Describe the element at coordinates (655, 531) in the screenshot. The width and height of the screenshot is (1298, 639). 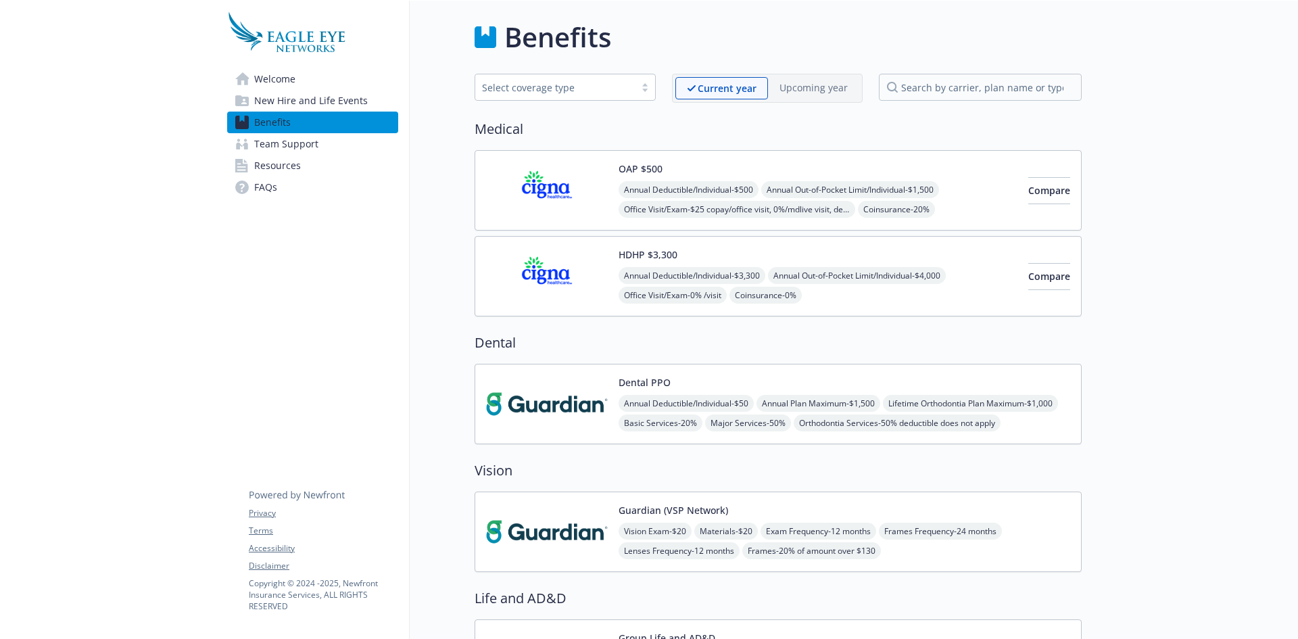
I see `span: Vision Exam - $20` at that location.